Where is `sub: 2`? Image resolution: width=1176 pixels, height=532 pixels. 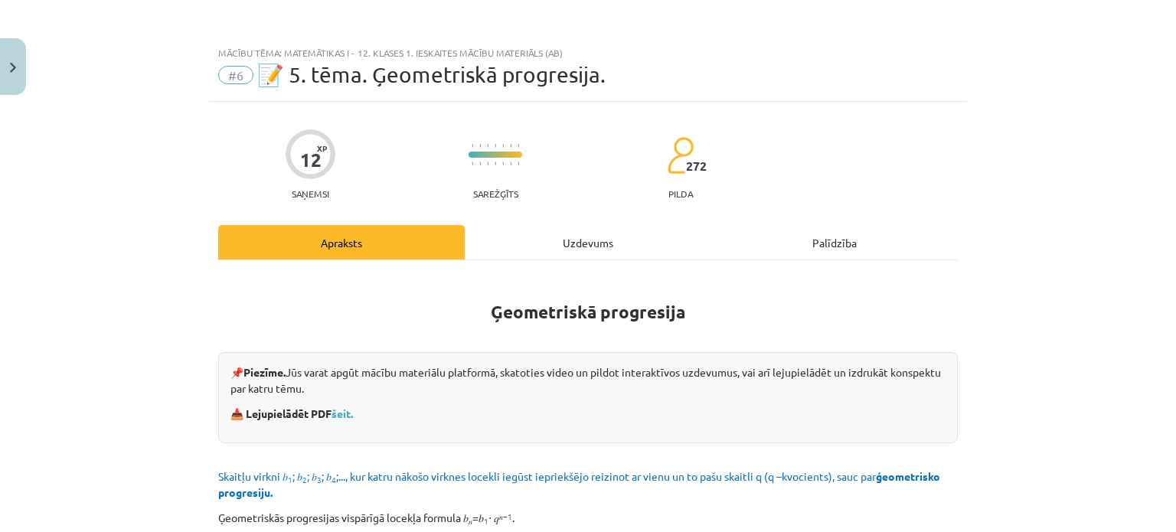
sub: 2 is located at coordinates (305, 479).